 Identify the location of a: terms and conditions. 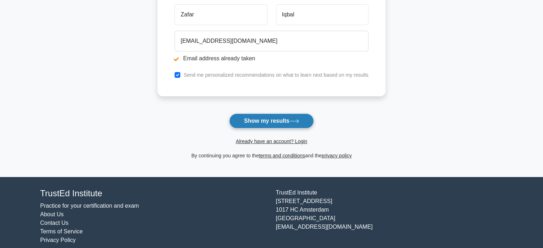
(282, 156).